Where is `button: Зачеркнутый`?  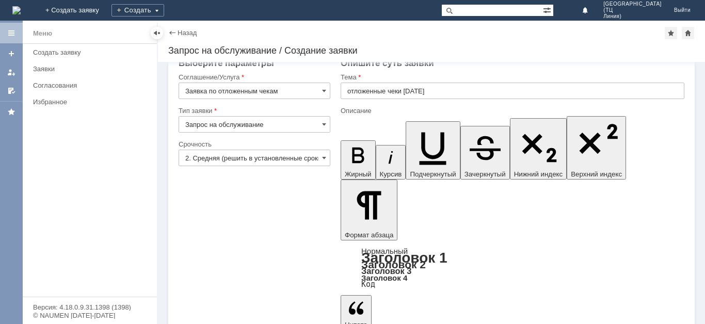
button: Зачеркнутый is located at coordinates (485, 153).